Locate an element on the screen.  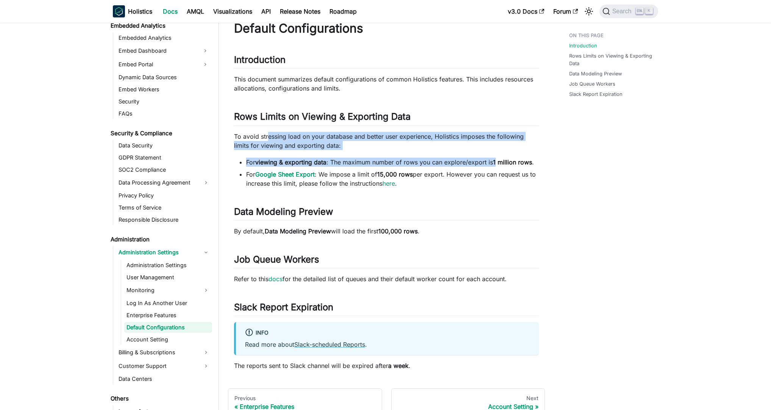
a: User Management is located at coordinates (168, 277).